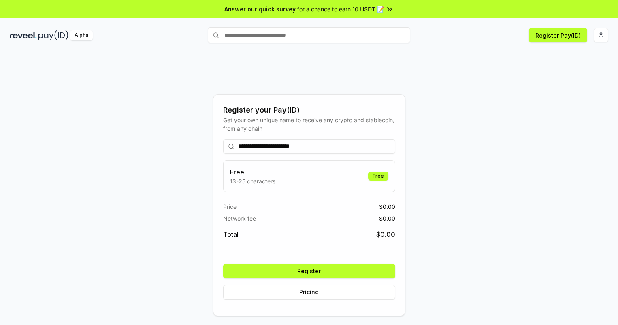 Image resolution: width=618 pixels, height=325 pixels. Describe the element at coordinates (230, 207) in the screenshot. I see `span: Price` at that location.